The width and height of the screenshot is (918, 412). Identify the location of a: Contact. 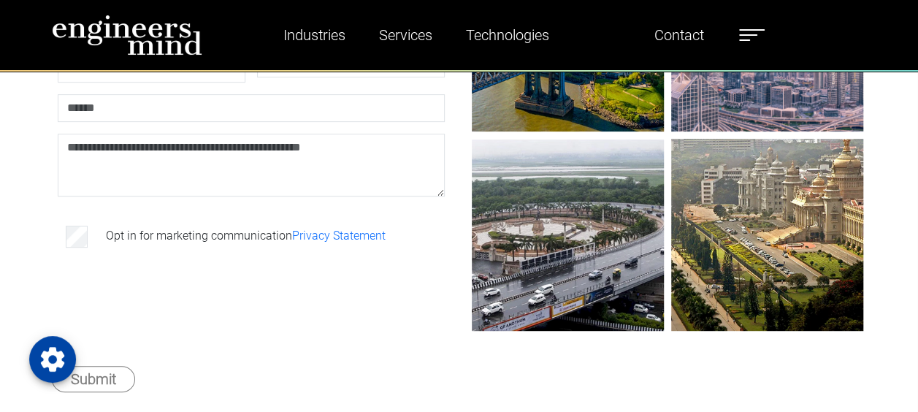
(679, 35).